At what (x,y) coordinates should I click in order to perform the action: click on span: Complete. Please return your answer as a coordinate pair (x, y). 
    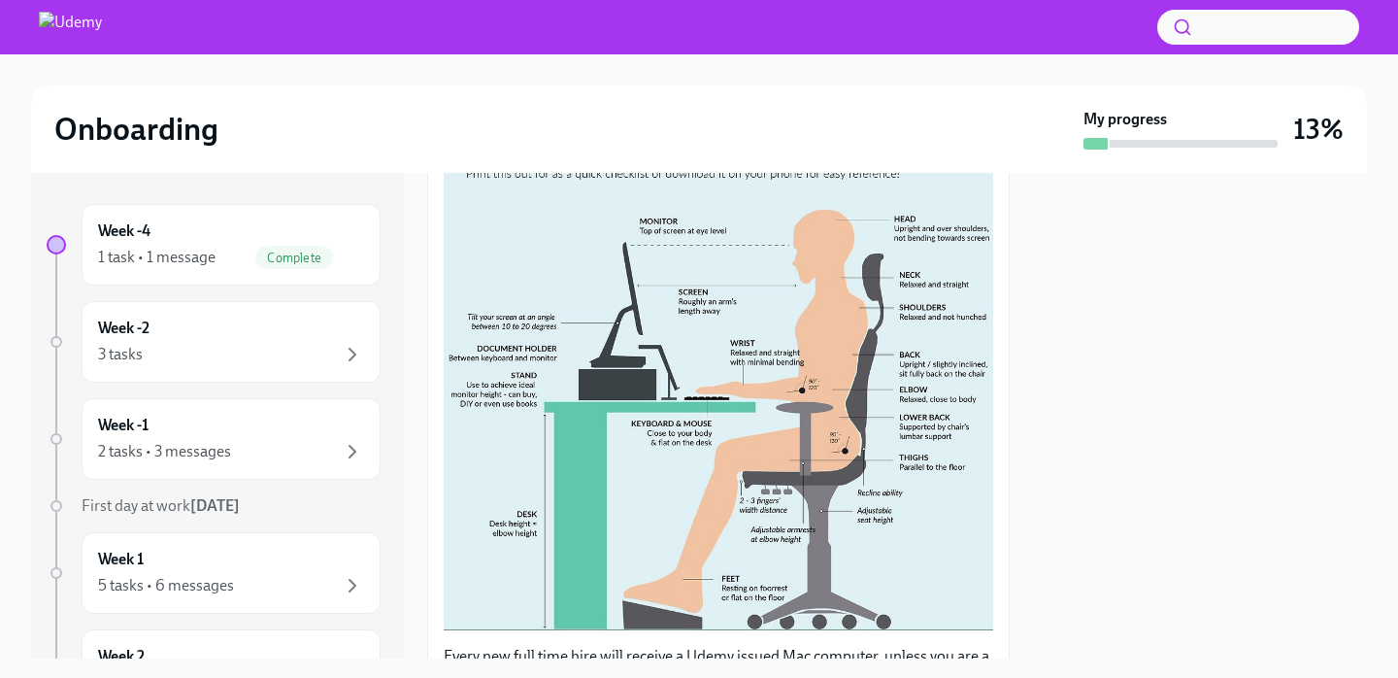
    Looking at the image, I should click on (294, 257).